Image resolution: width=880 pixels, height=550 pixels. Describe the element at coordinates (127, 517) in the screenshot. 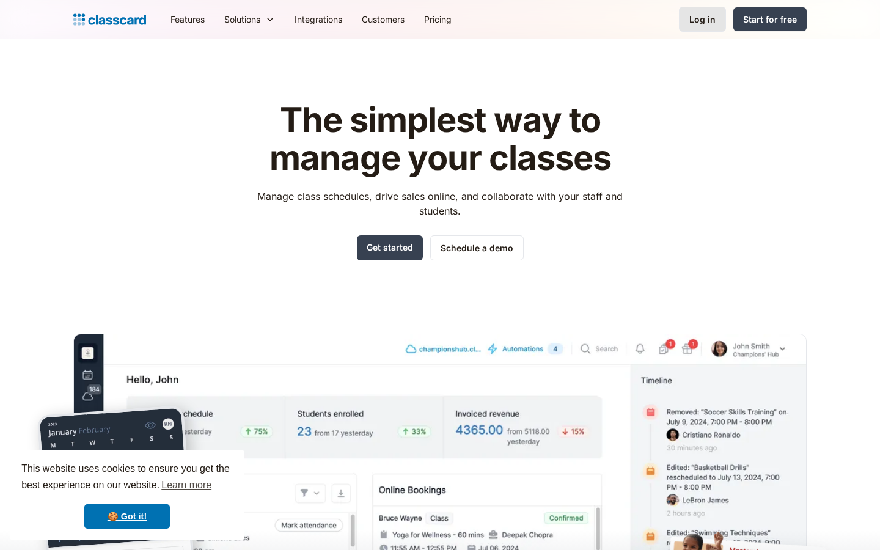

I see `a: dismiss cookie message` at that location.